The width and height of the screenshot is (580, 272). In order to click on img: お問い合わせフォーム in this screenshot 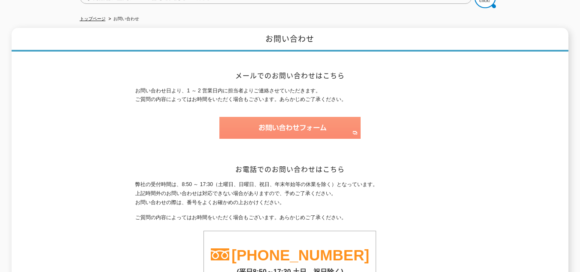, I will do `click(290, 128)`.